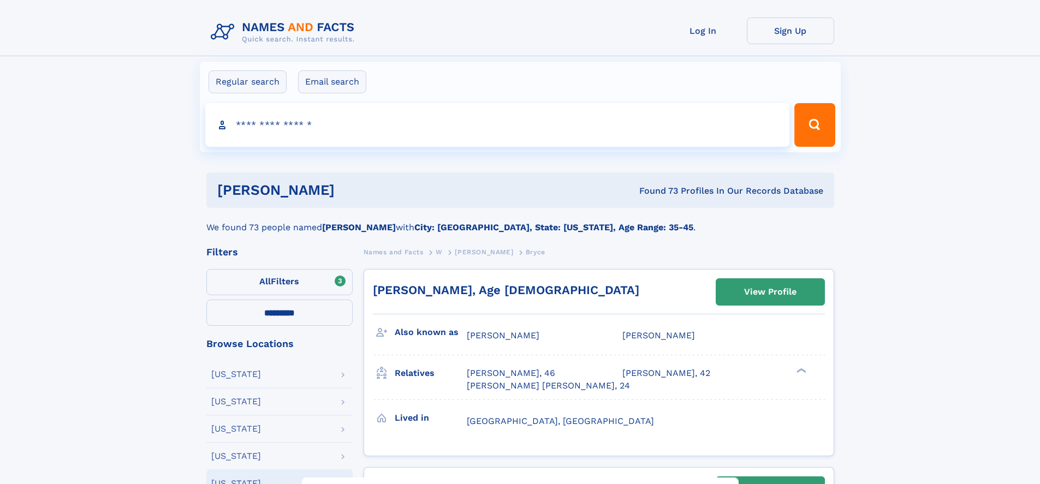 Image resolution: width=1040 pixels, height=484 pixels. Describe the element at coordinates (247, 82) in the screenshot. I see `label: Regular search` at that location.